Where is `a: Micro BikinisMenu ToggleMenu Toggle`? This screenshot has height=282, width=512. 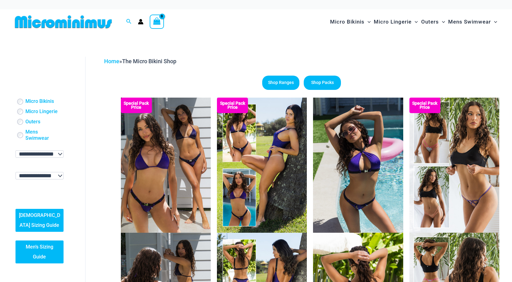
a: Micro BikinisMenu ToggleMenu Toggle is located at coordinates (350, 22).